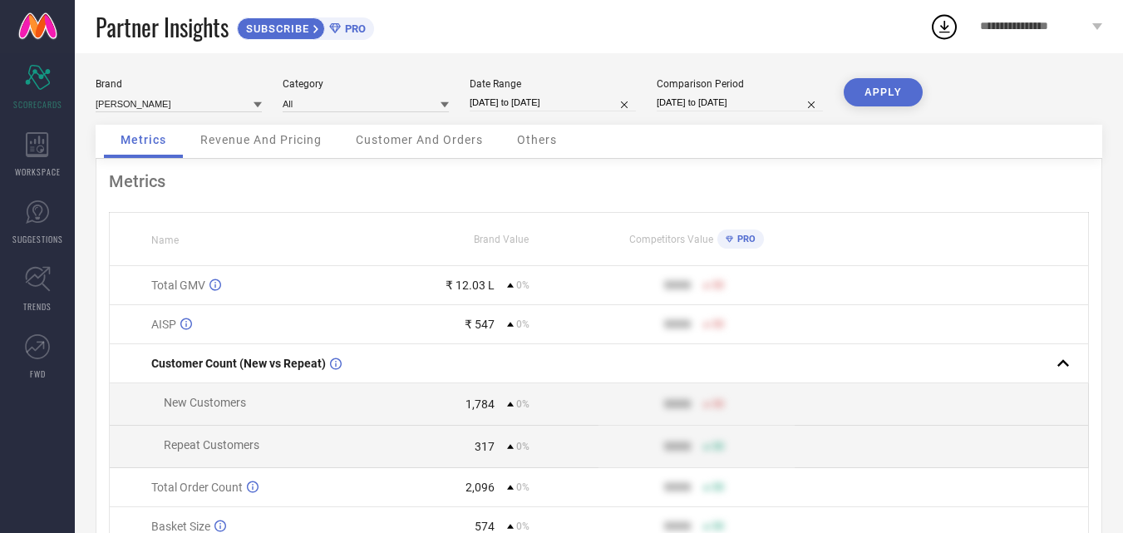 Image resolution: width=1123 pixels, height=533 pixels. What do you see at coordinates (162, 27) in the screenshot?
I see `span: Partner Insights` at bounding box center [162, 27].